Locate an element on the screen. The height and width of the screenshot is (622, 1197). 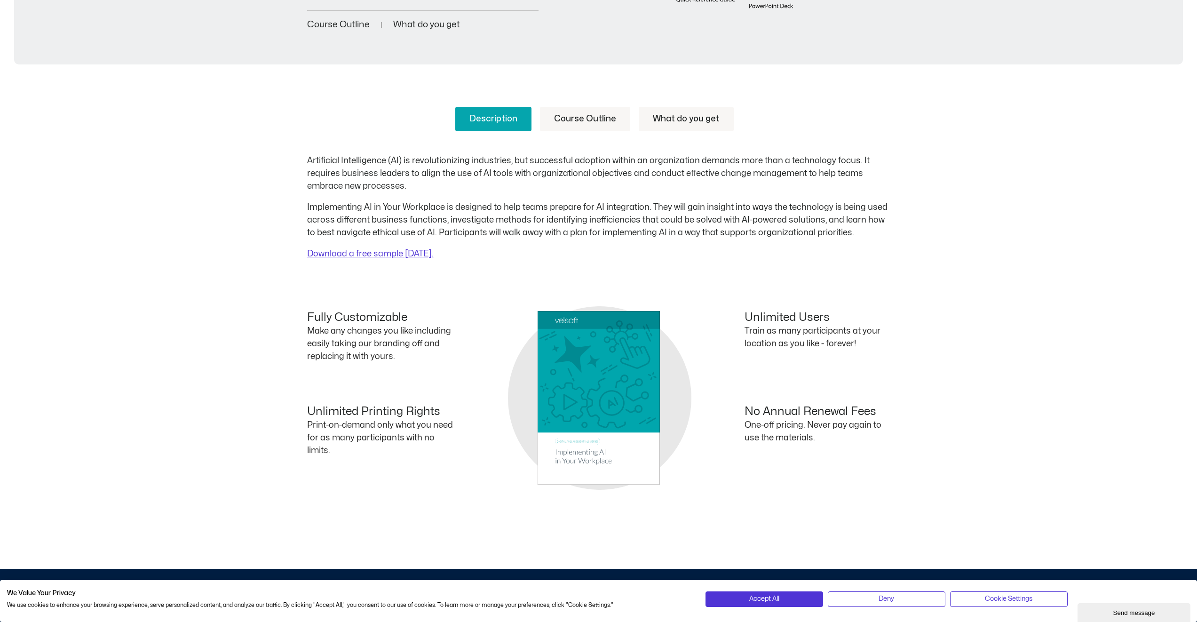
h2: We Value Your Privacy is located at coordinates (349, 593).